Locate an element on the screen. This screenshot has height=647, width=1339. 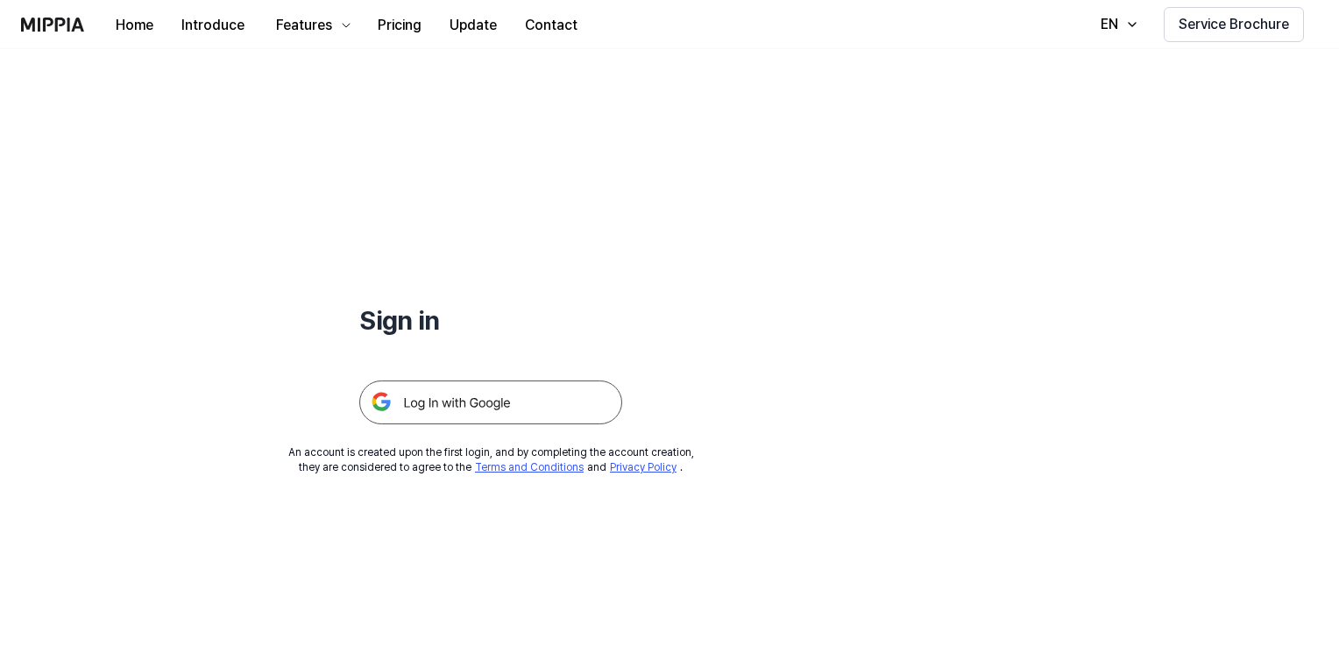
a: Introduce is located at coordinates (213, 25).